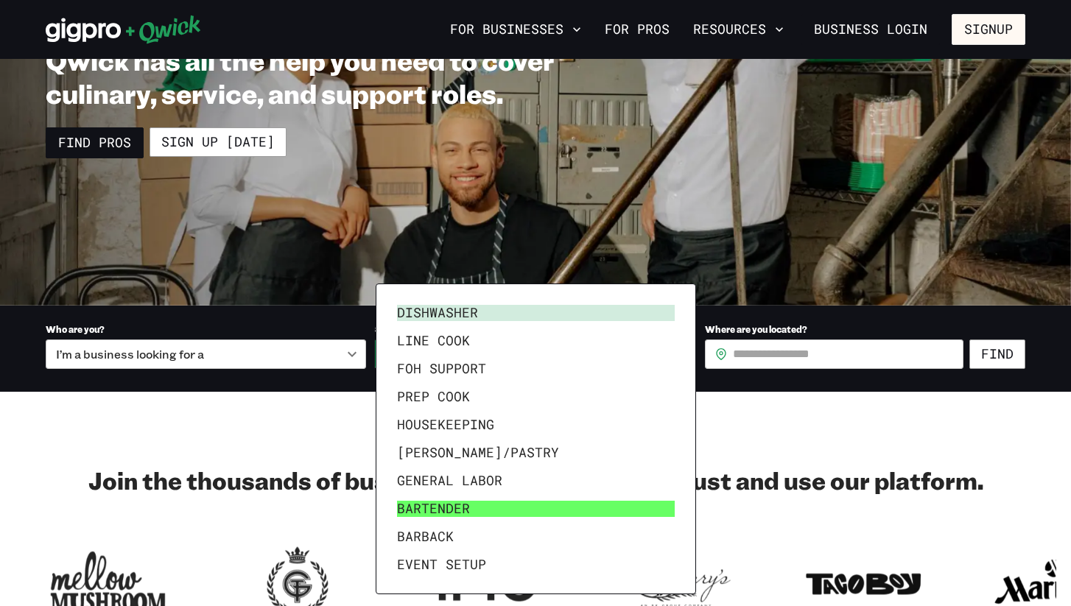  Describe the element at coordinates (536, 341) in the screenshot. I see `li: Line Cook` at that location.